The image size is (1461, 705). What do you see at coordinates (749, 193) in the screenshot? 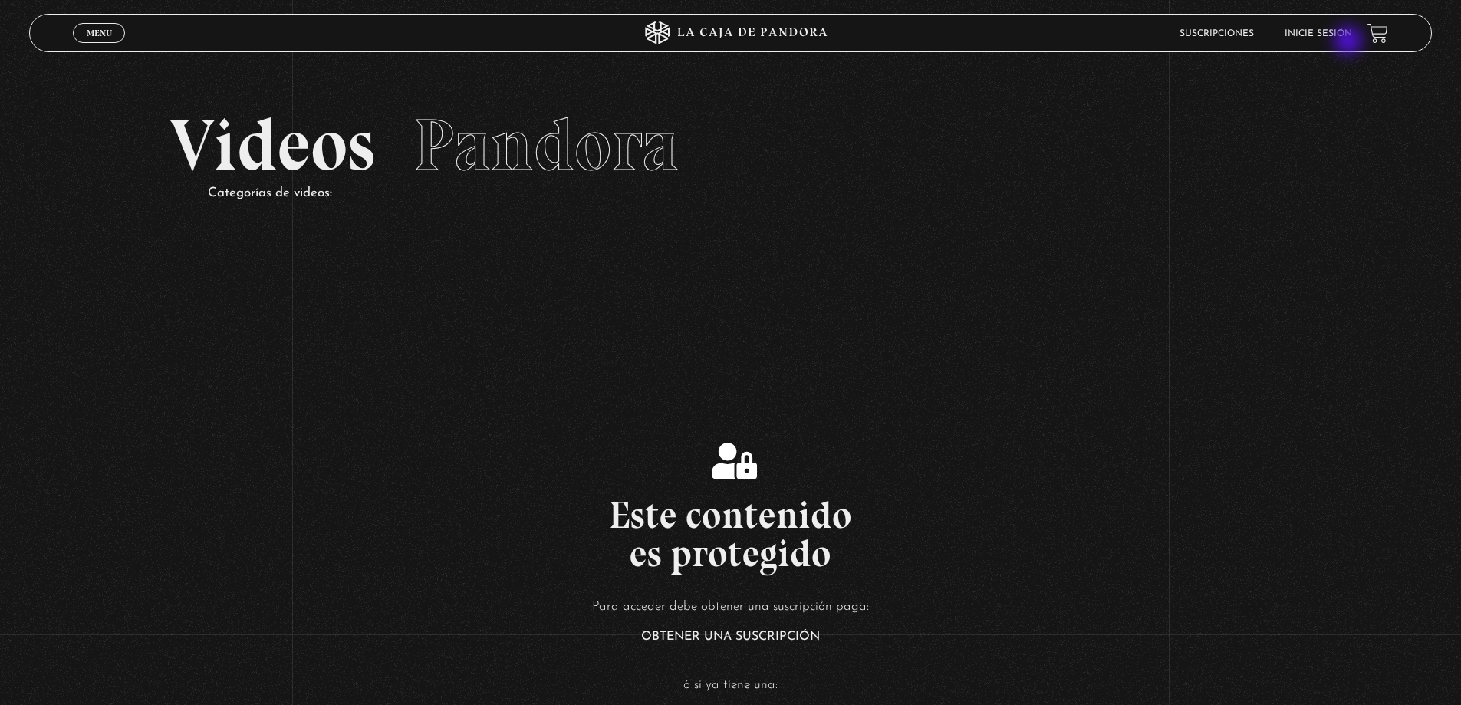
I see `p: Categorías de videos:` at bounding box center [749, 193].